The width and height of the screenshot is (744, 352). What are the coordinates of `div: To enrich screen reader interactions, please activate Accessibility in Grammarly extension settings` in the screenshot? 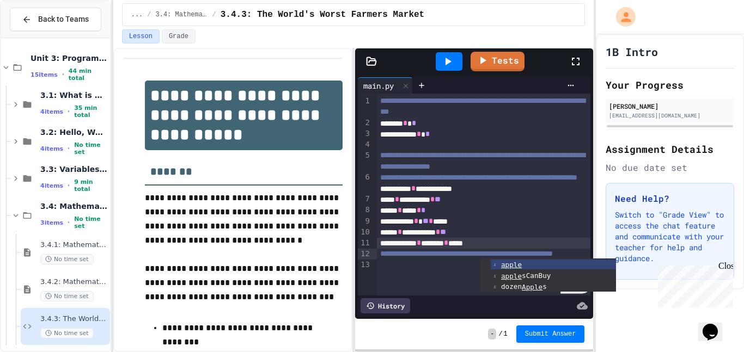 It's located at (484, 194).